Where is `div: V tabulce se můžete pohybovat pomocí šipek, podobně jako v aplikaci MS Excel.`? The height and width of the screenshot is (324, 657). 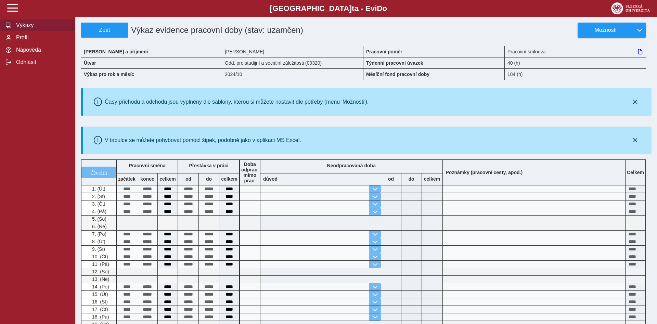
div: V tabulce se můžete pohybovat pomocí šipek, podobně jako v aplikaci MS Excel. is located at coordinates (203, 140).